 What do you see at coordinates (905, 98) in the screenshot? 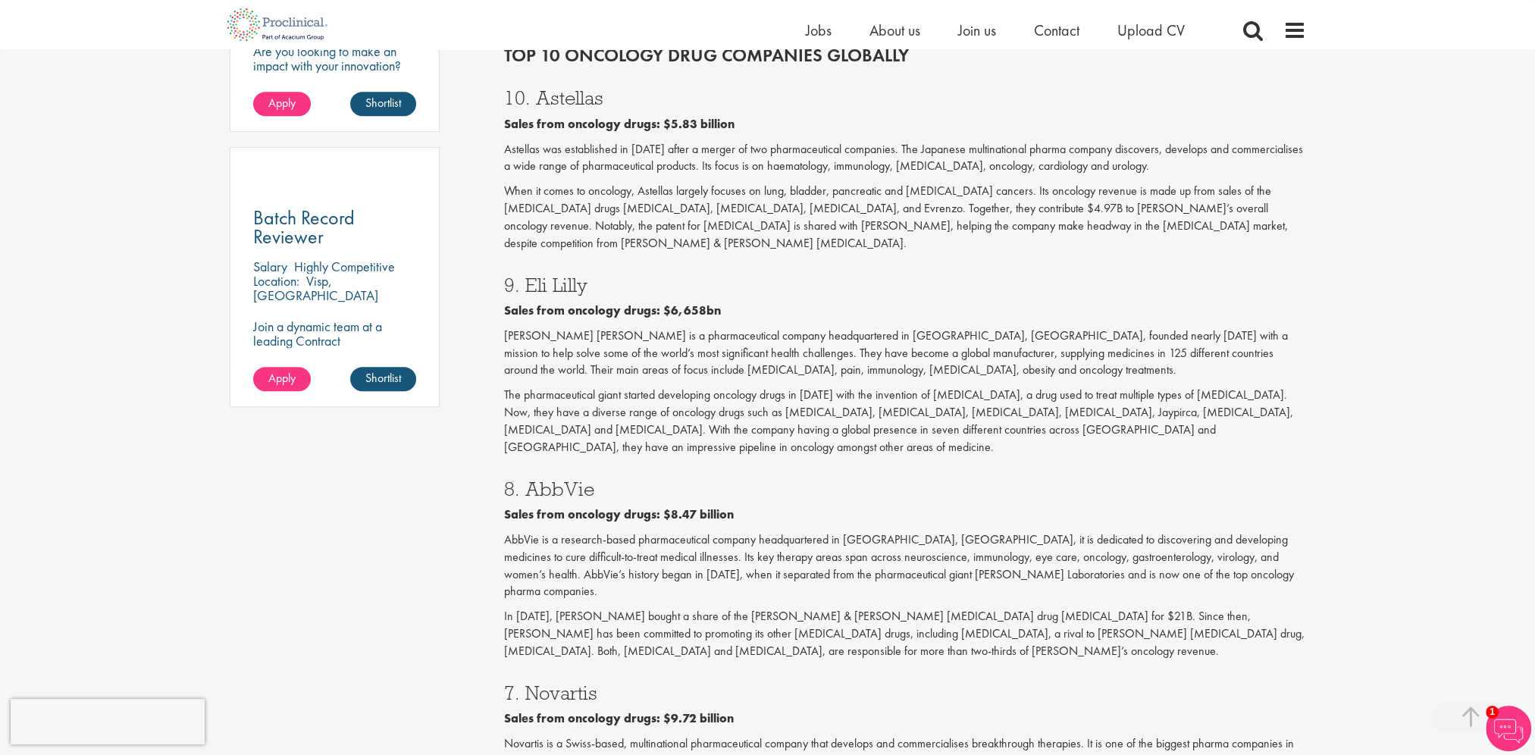
I see `h3: 10. Astellas` at bounding box center [905, 98].